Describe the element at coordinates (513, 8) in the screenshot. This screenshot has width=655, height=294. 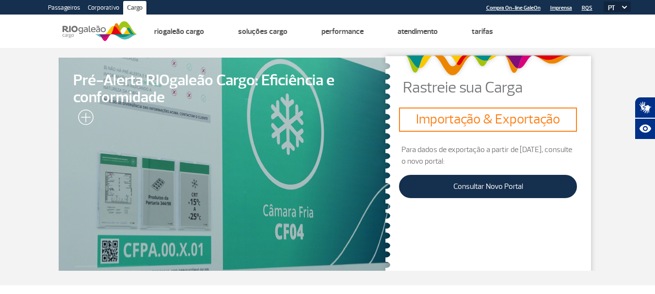
I see `a: Compra On-line GaleOn` at that location.